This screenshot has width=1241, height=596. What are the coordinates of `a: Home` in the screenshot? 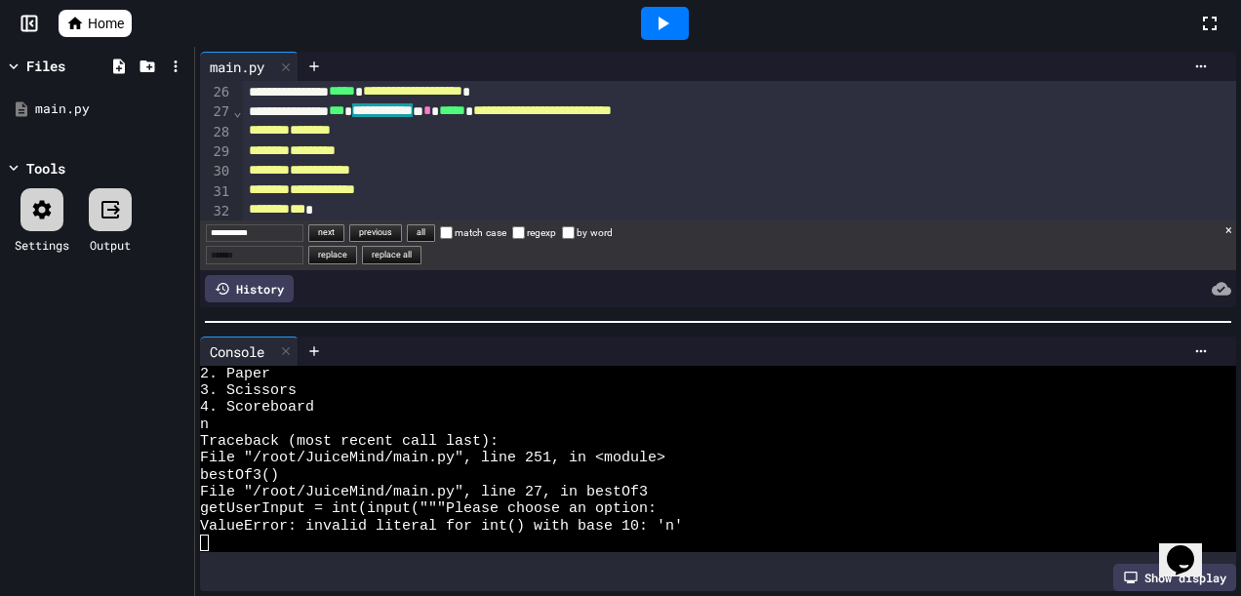 It's located at (95, 23).